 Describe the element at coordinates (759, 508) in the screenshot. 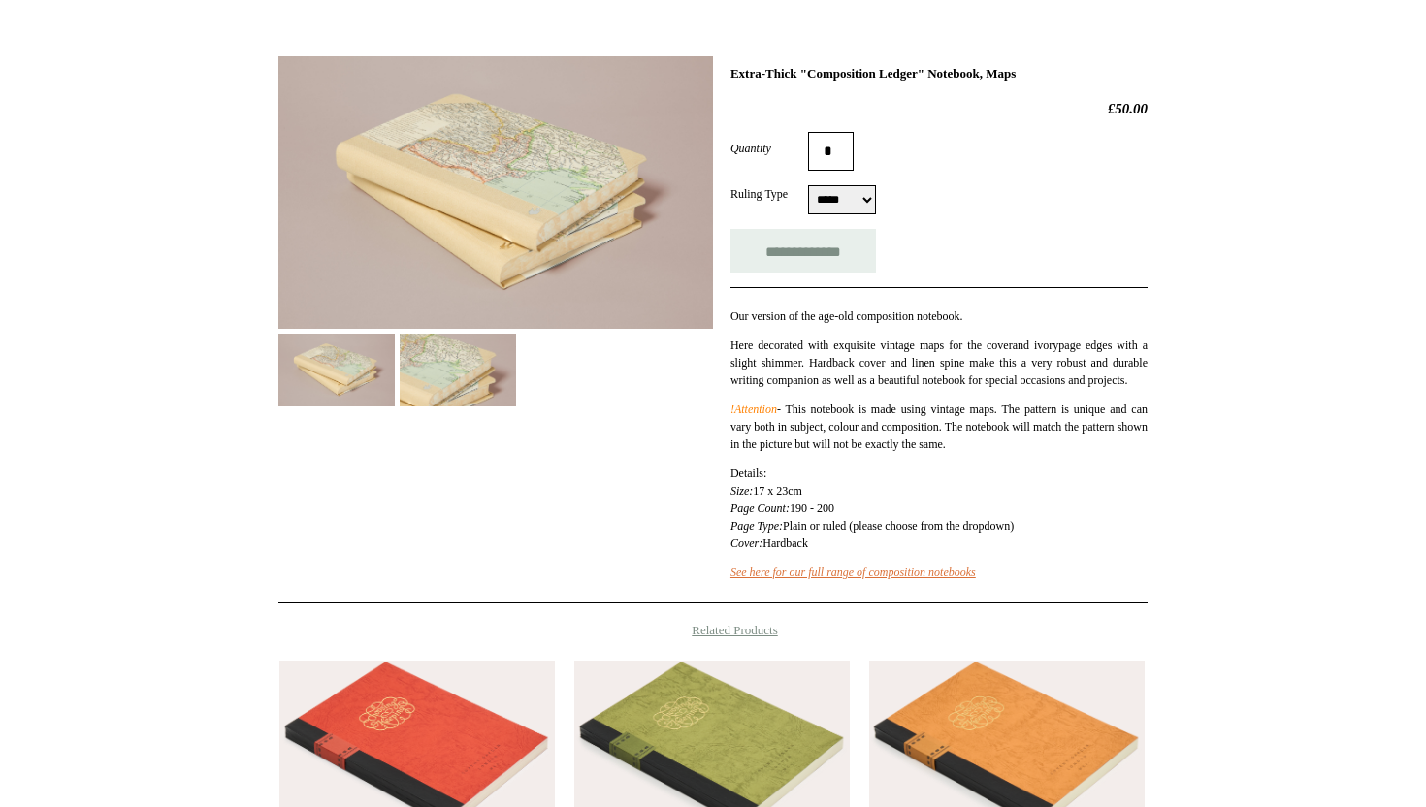

I see `em: Page Count:` at that location.